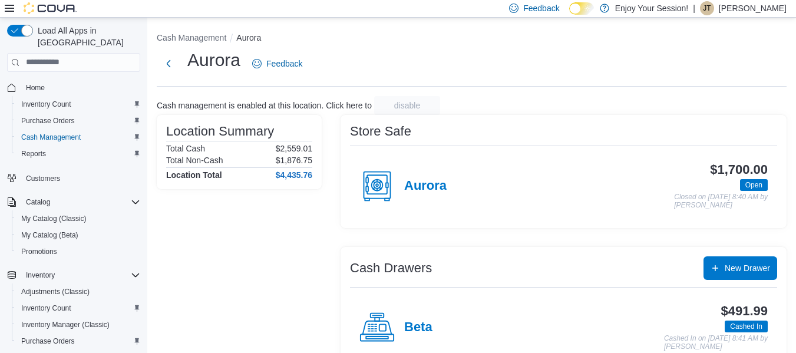 The image size is (796, 353). What do you see at coordinates (652, 8) in the screenshot?
I see `p: Enjoy Your Session!` at bounding box center [652, 8].